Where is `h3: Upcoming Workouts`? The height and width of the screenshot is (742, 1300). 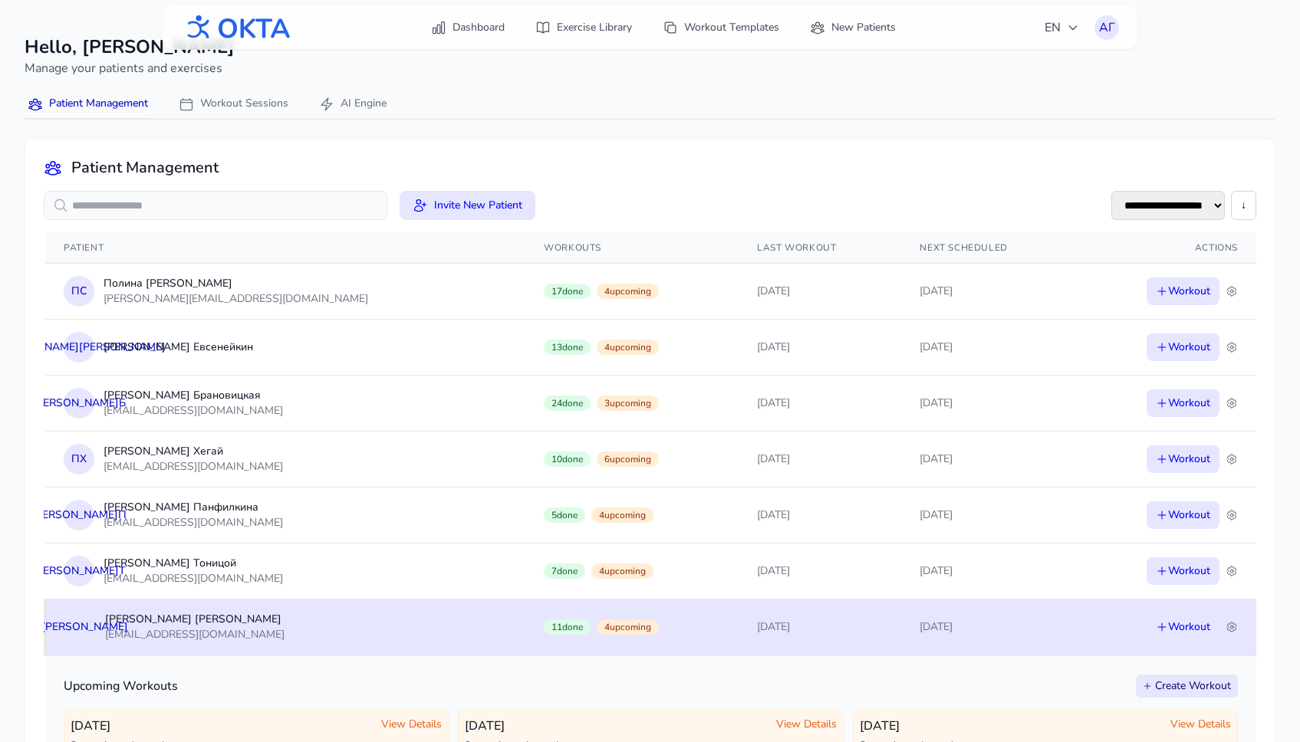 h3: Upcoming Workouts is located at coordinates (120, 686).